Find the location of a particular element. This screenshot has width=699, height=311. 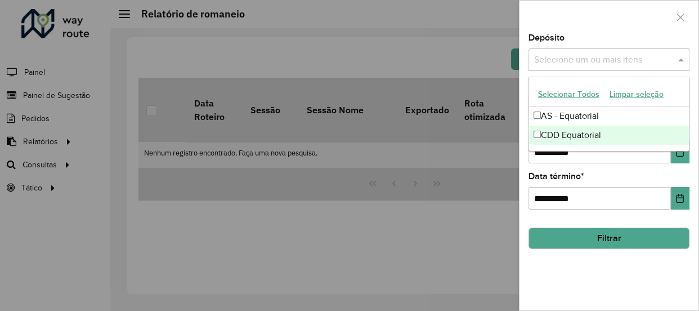

label: Depósito is located at coordinates (546, 38).